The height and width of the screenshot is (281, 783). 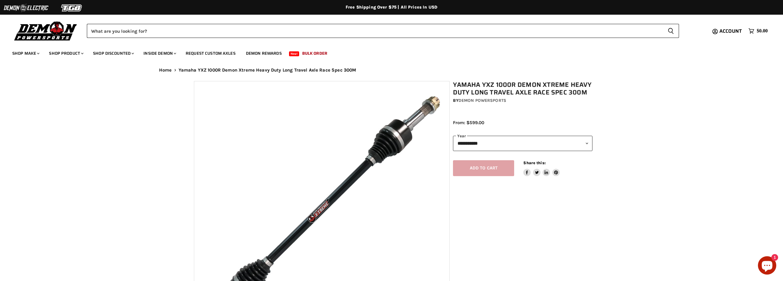 I want to click on a: Demon Powersports, so click(x=482, y=100).